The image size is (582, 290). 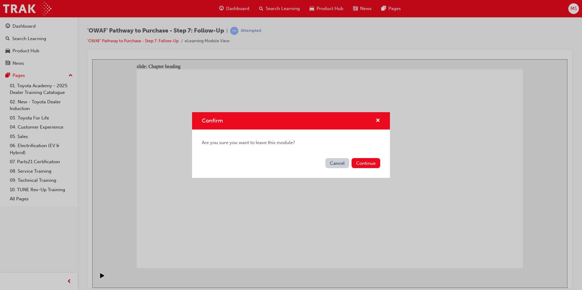 I want to click on div: Are you sure you want to leave this module?, so click(x=291, y=143).